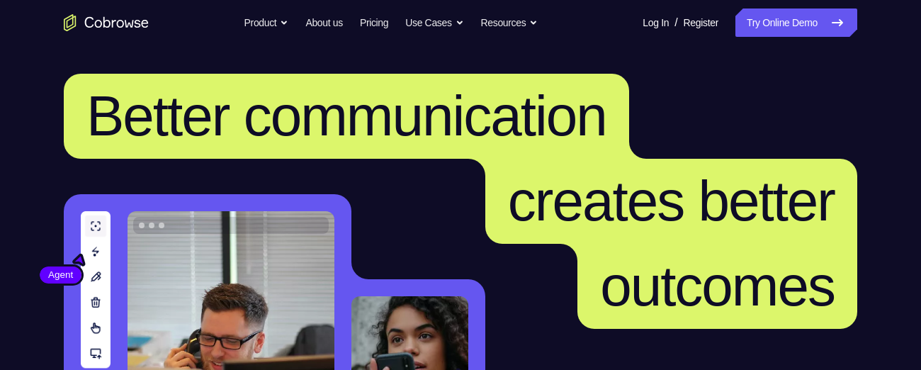  Describe the element at coordinates (106, 23) in the screenshot. I see `a: Go to the home page` at that location.